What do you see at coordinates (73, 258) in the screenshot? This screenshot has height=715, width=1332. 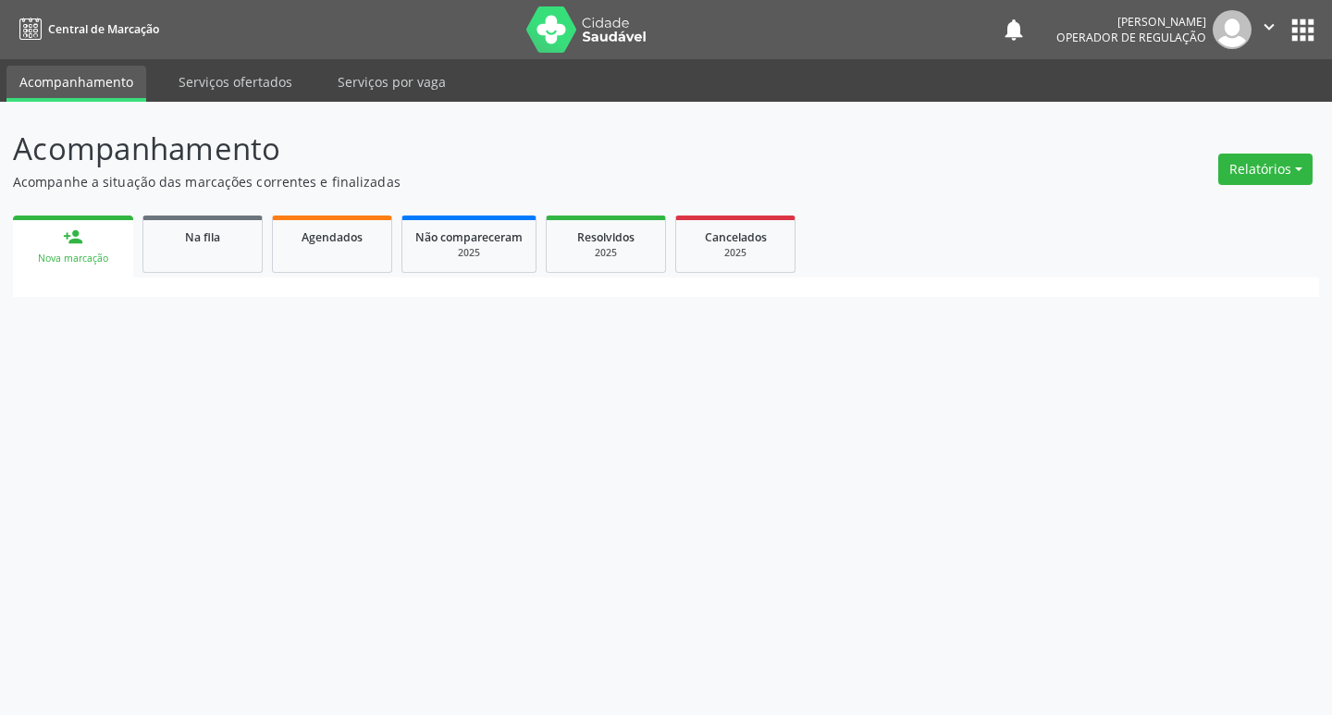 I see `div: Nova marcação` at bounding box center [73, 258].